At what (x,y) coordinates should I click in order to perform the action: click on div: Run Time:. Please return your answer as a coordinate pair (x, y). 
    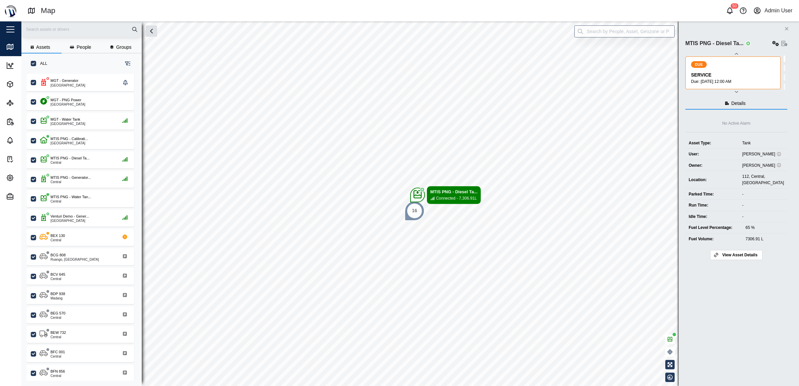
    Looking at the image, I should click on (712, 205).